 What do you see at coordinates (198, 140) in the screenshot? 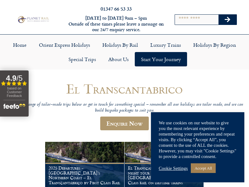
I see `div: We use cookies on our website to give you the most relevant experience by remembering your prefer...` at bounding box center [198, 140].